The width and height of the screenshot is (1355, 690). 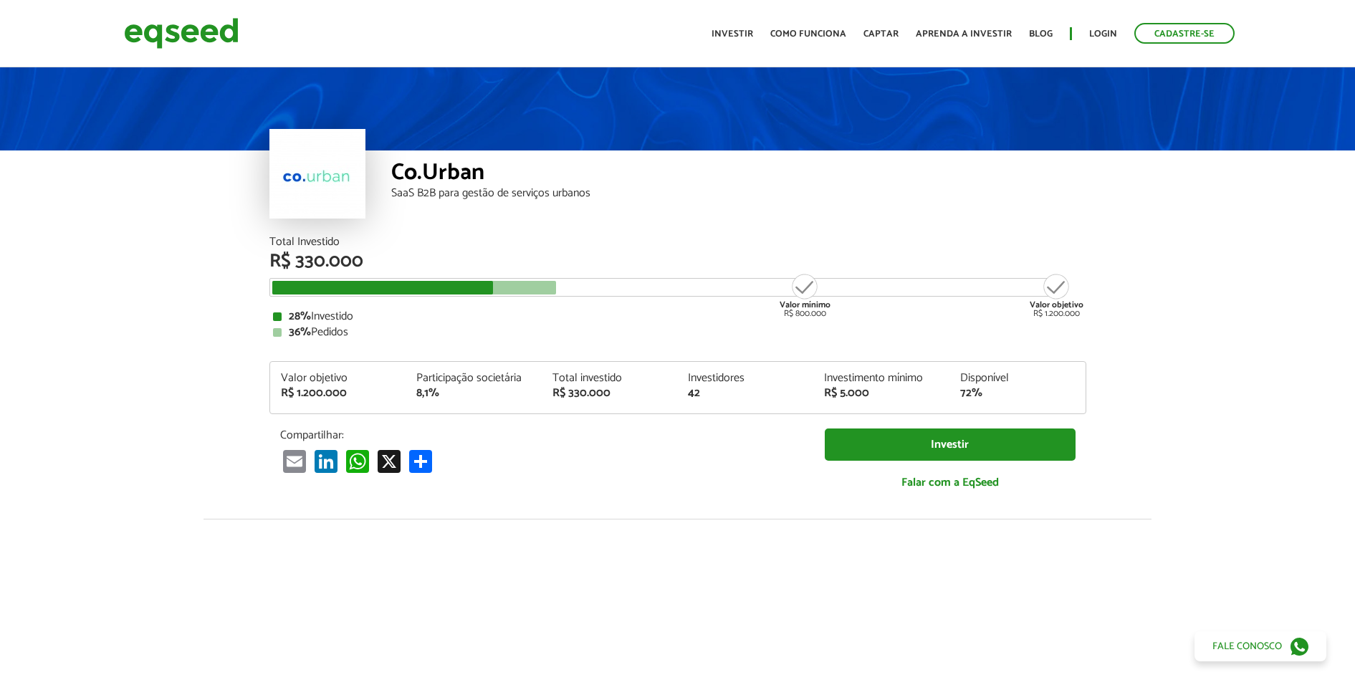 What do you see at coordinates (1041, 34) in the screenshot?
I see `a: Blog` at bounding box center [1041, 34].